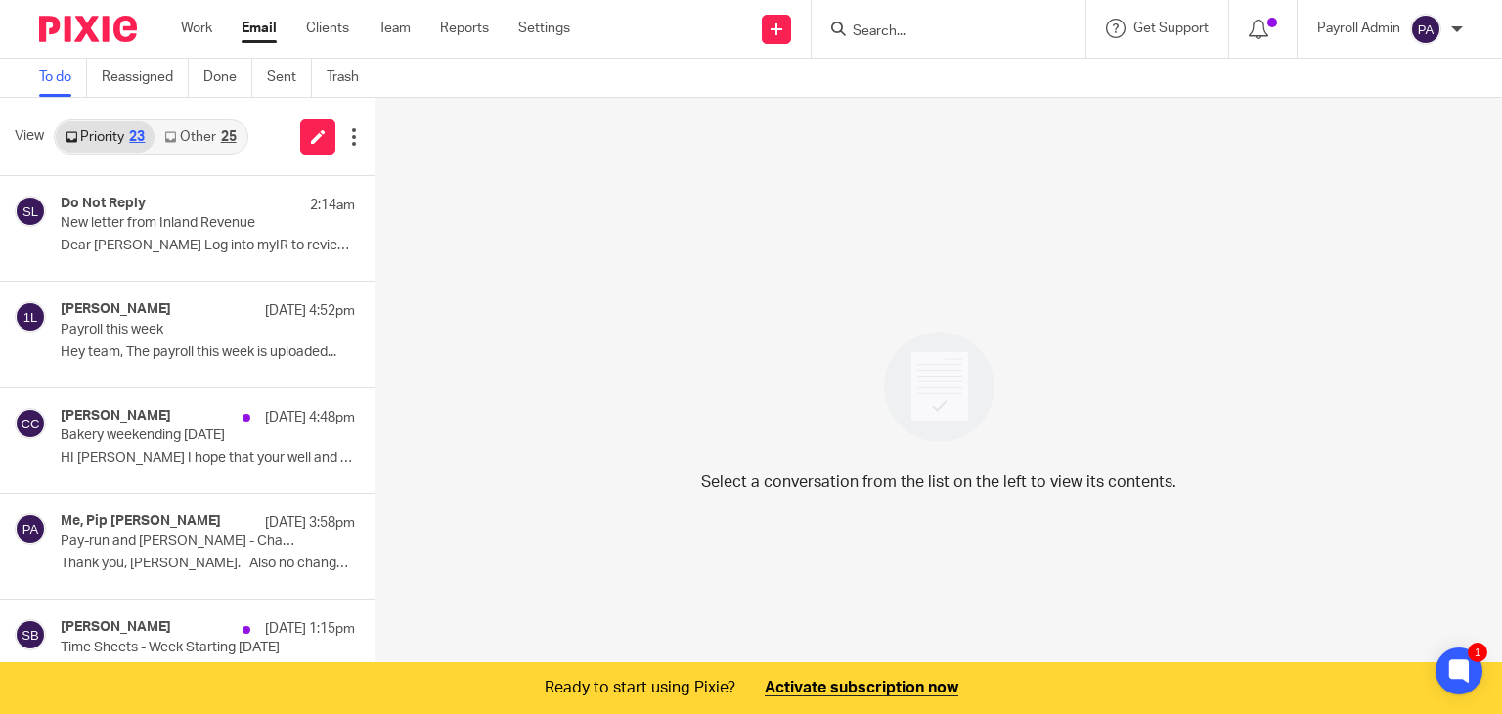 This screenshot has height=714, width=1502. What do you see at coordinates (228, 77) in the screenshot?
I see `a: Done` at bounding box center [228, 77].